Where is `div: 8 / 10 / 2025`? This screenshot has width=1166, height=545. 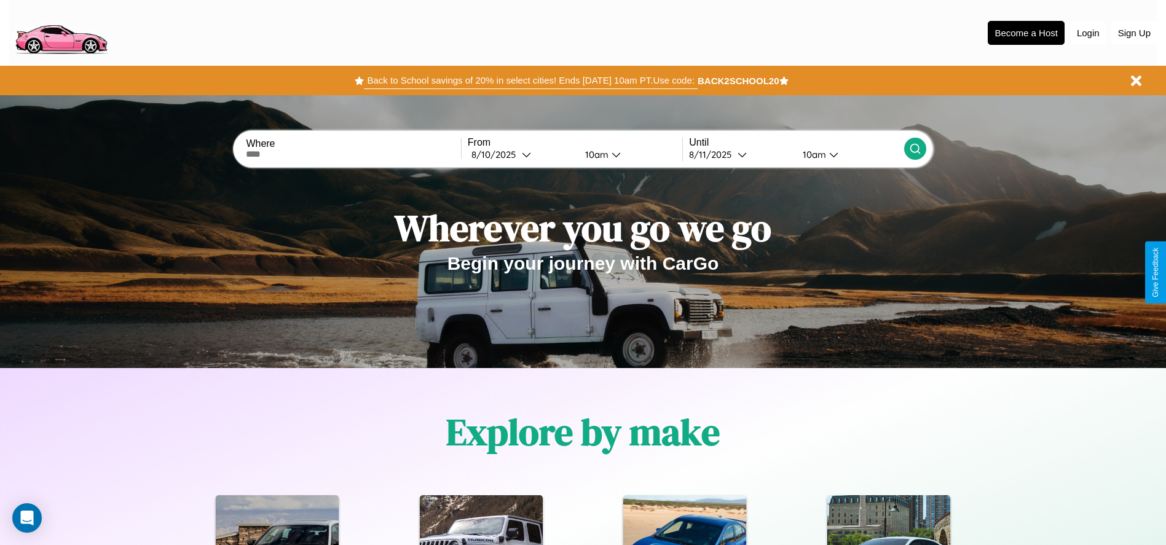 div: 8 / 10 / 2025 is located at coordinates (497, 154).